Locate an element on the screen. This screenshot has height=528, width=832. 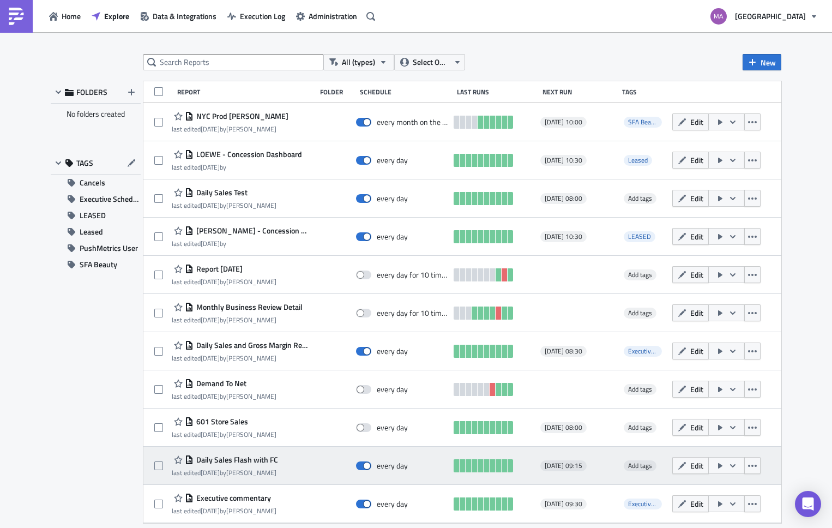
span: Executive commentary is located at coordinates (232, 498).